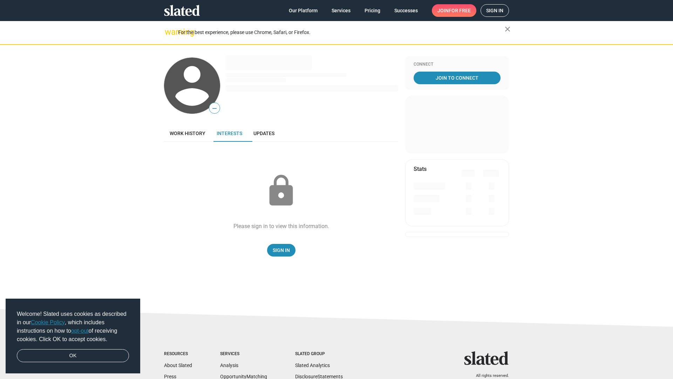 The height and width of the screenshot is (379, 673). What do you see at coordinates (281, 226) in the screenshot?
I see `div: Please sign in to view this information.` at bounding box center [281, 226].